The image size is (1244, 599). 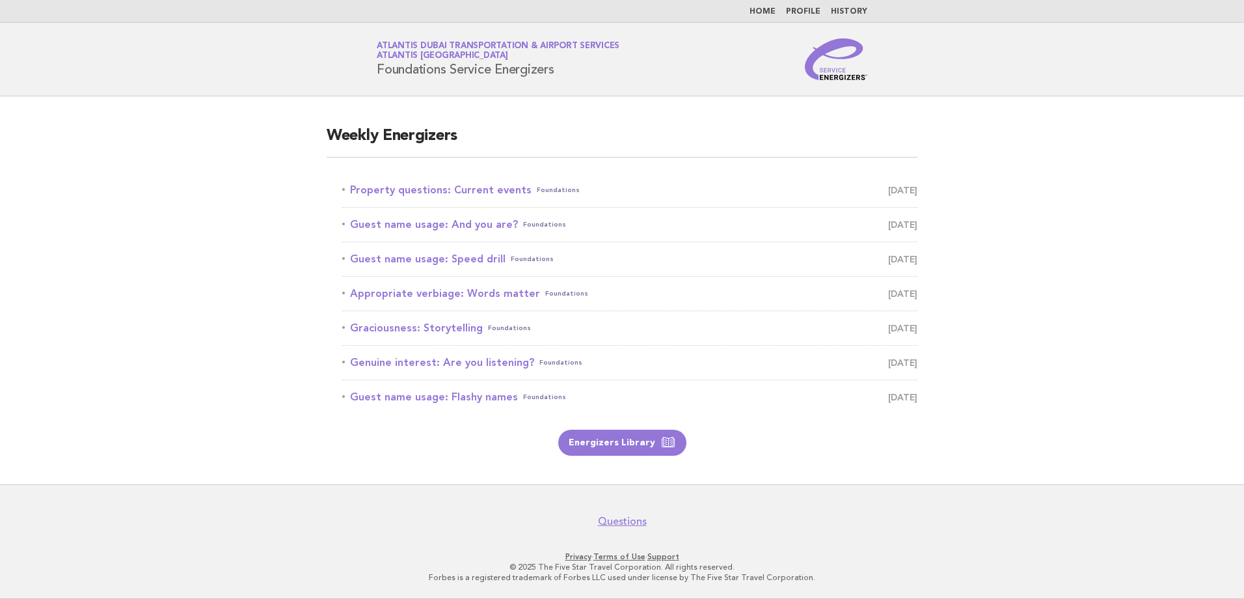 I want to click on a: Energizers Library, so click(x=622, y=443).